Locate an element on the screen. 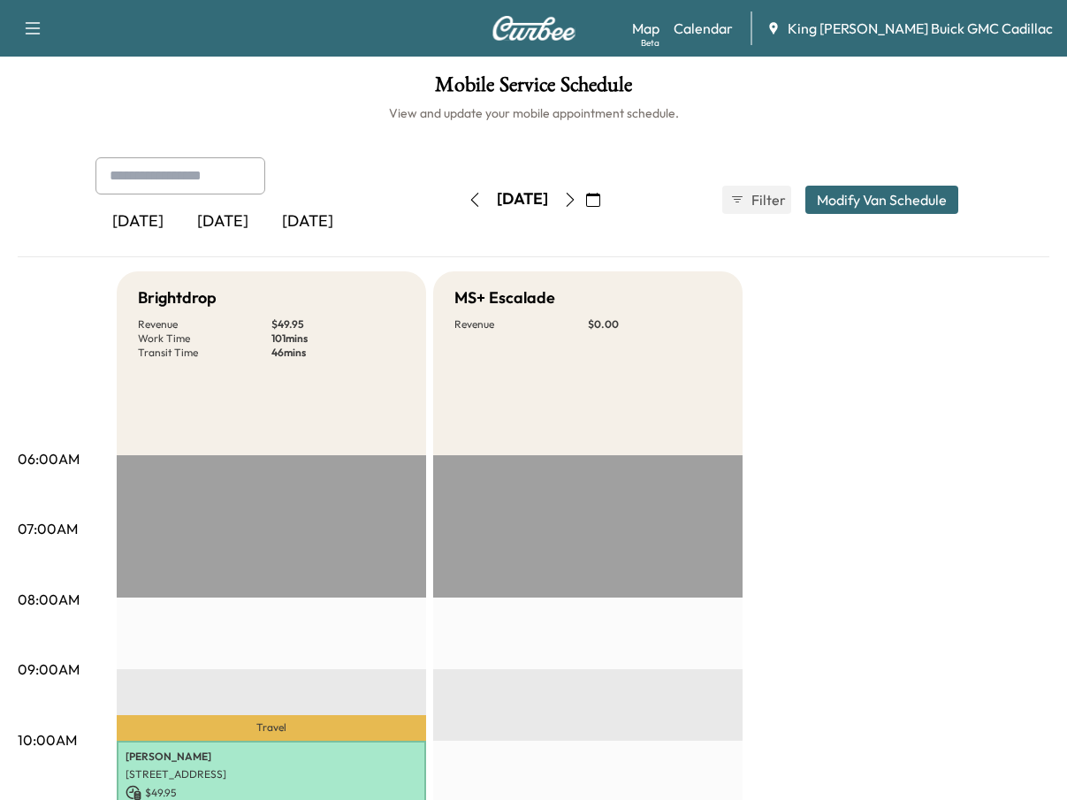 The image size is (1067, 800). span: Filter is located at coordinates (768, 200).